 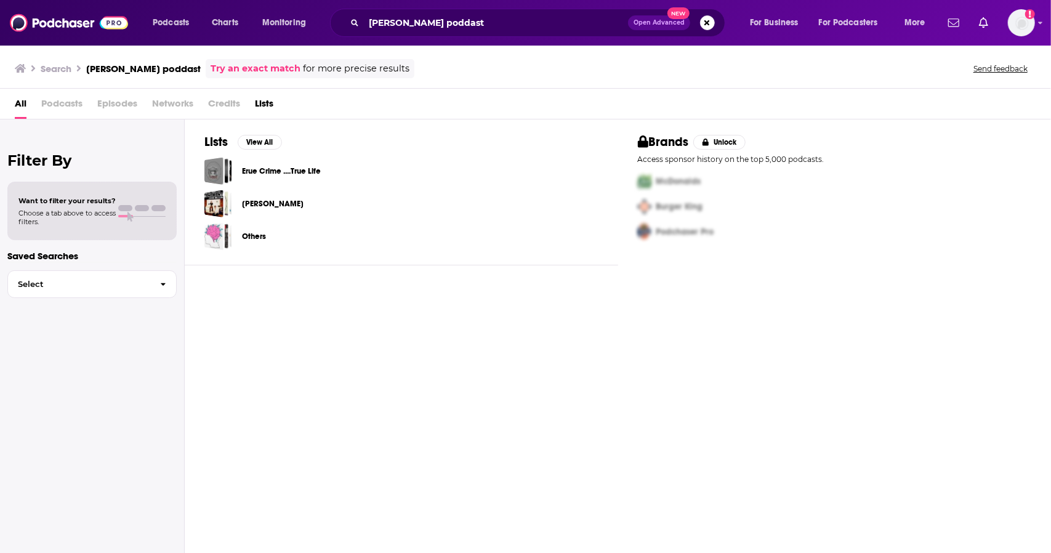 What do you see at coordinates (659, 23) in the screenshot?
I see `span: Open Advanced` at bounding box center [659, 23].